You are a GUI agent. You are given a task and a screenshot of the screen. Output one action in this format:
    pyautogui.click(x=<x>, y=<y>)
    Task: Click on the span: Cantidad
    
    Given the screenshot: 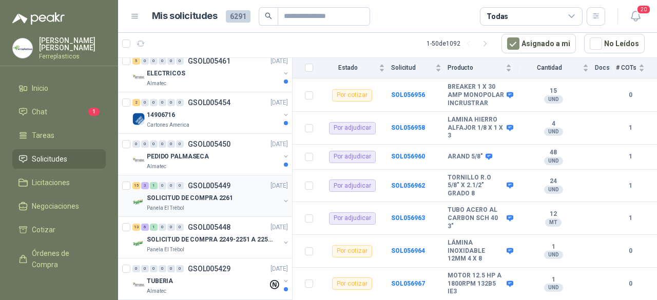 What is the action you would take?
    pyautogui.click(x=550, y=68)
    